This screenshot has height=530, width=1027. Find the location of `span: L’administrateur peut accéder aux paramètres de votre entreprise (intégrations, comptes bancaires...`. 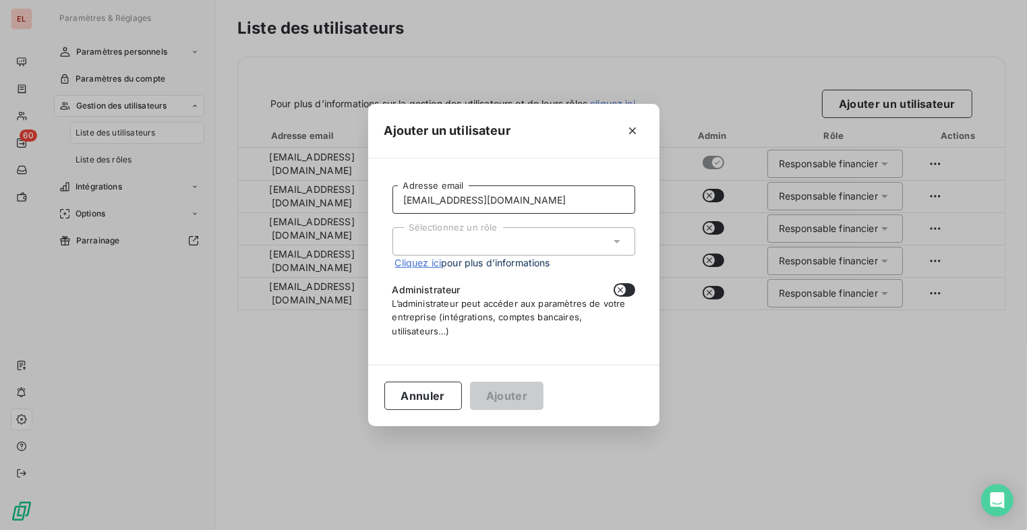

span: L’administrateur peut accéder aux paramètres de votre entreprise (intégrations, comptes bancaires... is located at coordinates (509, 317).